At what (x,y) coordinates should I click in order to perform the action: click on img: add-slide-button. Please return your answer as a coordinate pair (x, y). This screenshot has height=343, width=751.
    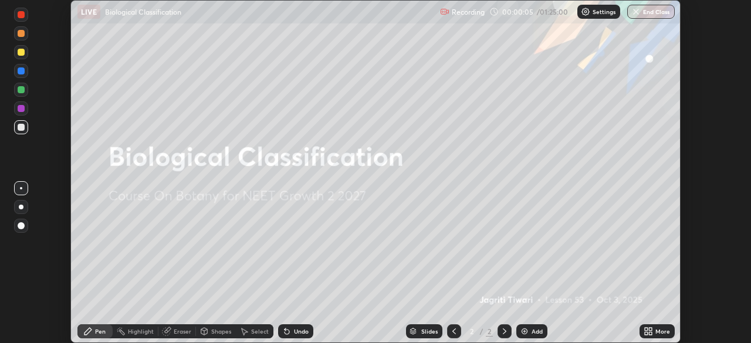
    Looking at the image, I should click on (525, 332).